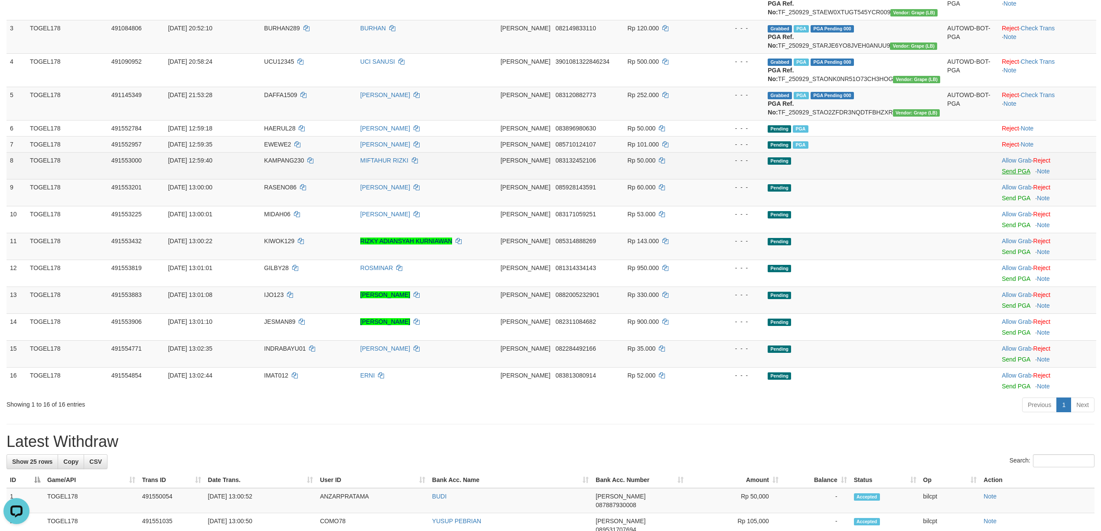  Describe the element at coordinates (734, 501) in the screenshot. I see `td: Rp 50,000` at that location.